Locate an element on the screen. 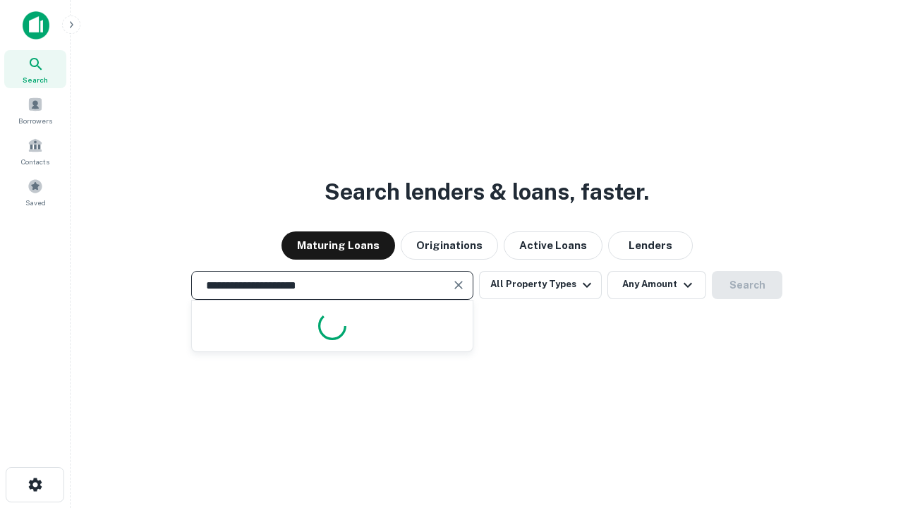  div: Search is located at coordinates (35, 69).